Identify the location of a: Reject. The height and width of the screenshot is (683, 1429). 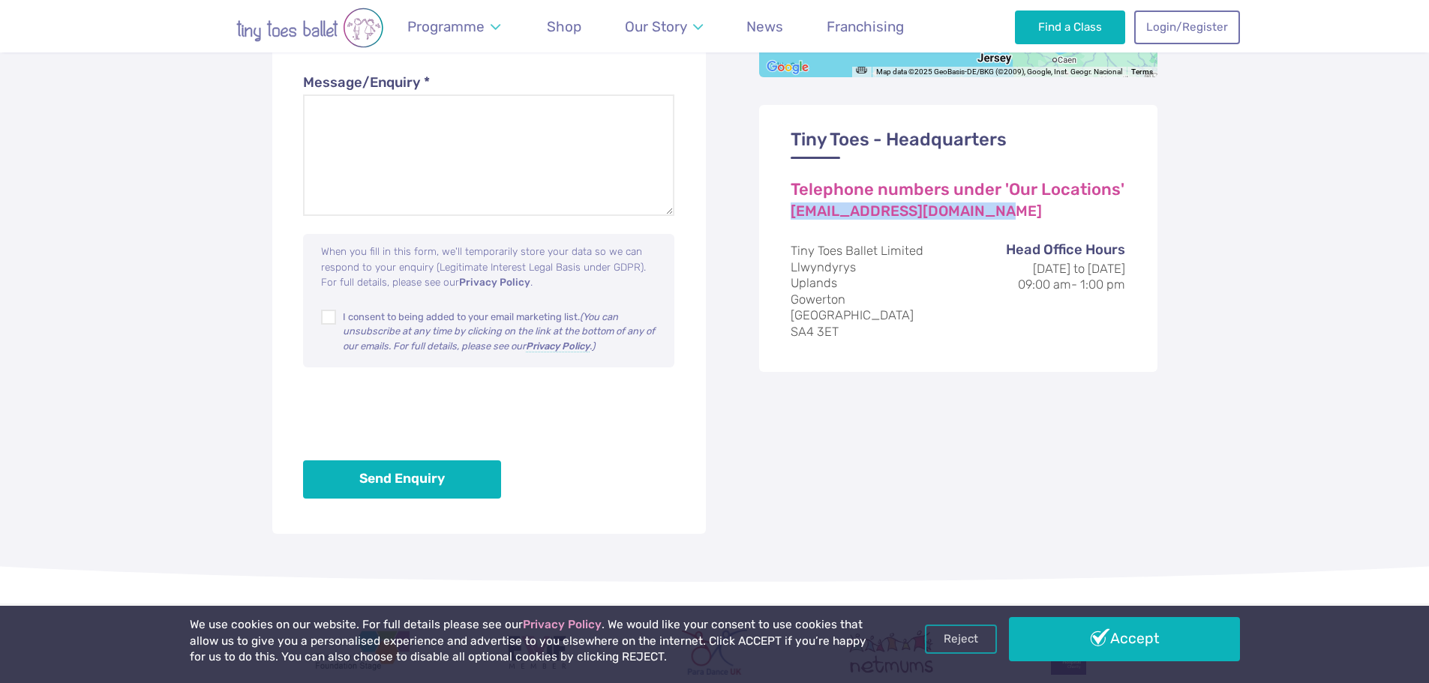
(961, 639).